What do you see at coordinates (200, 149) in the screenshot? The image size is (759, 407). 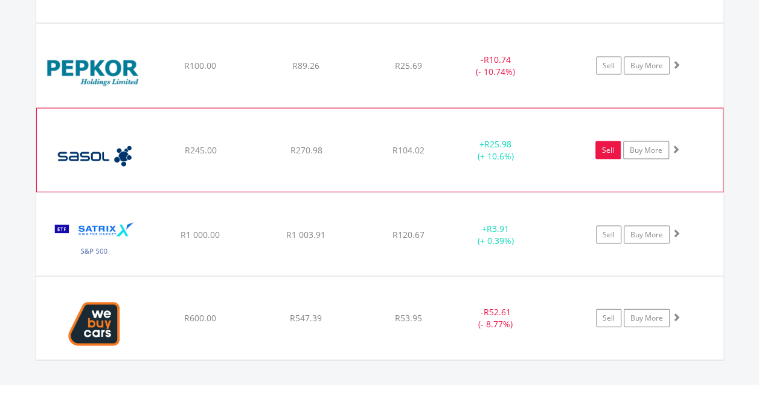 I see `span: R245.00` at bounding box center [200, 149].